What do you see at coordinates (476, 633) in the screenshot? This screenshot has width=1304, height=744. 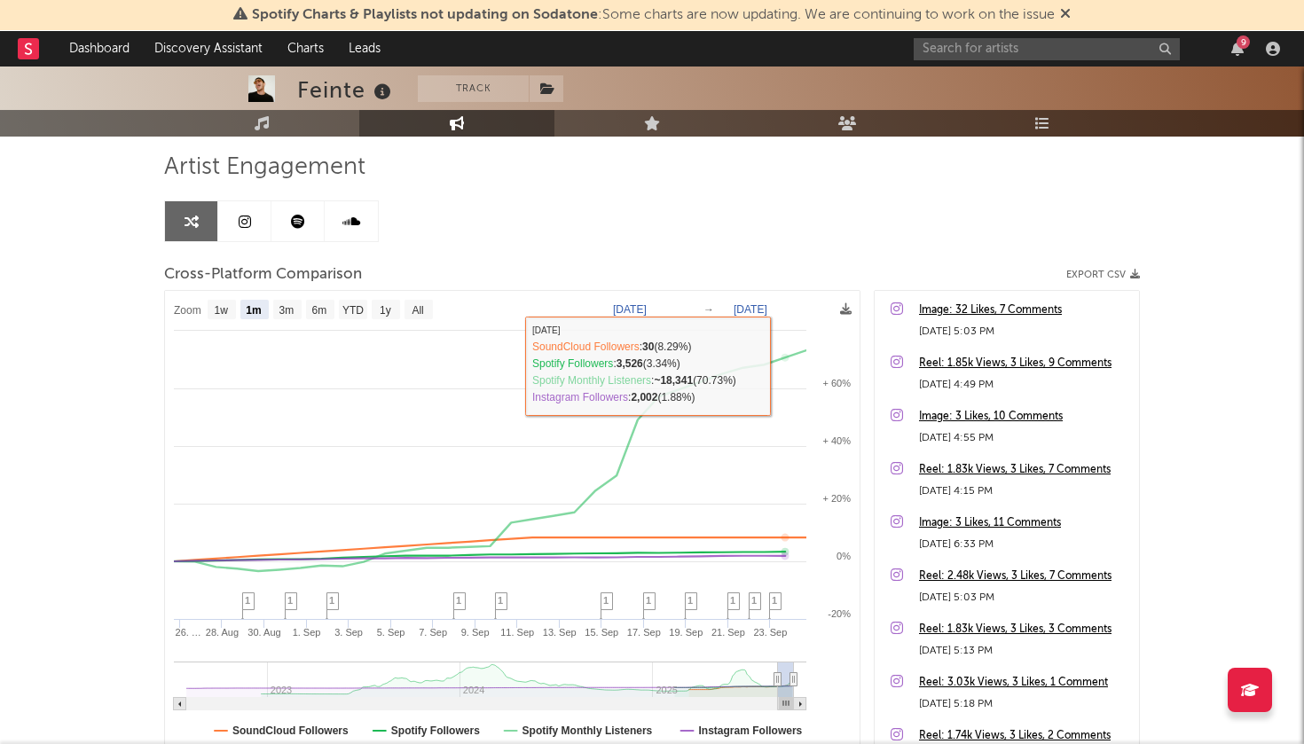 I see `text: 9. Sep` at bounding box center [476, 633].